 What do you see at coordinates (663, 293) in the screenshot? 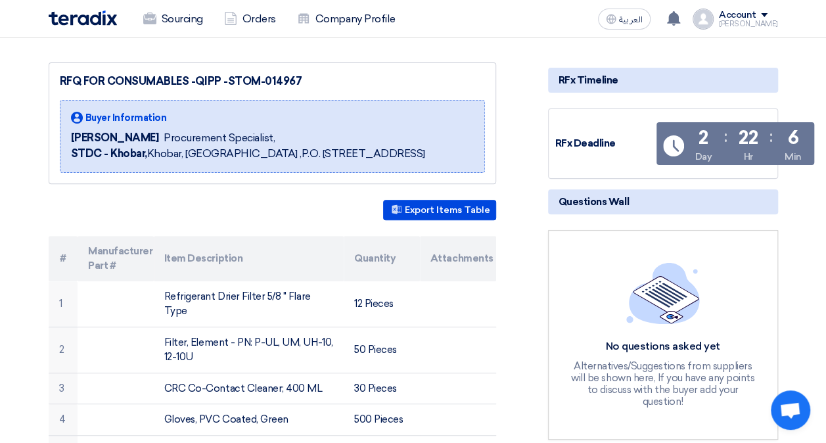
I see `img: empty_state_list.svg` at bounding box center [663, 293].